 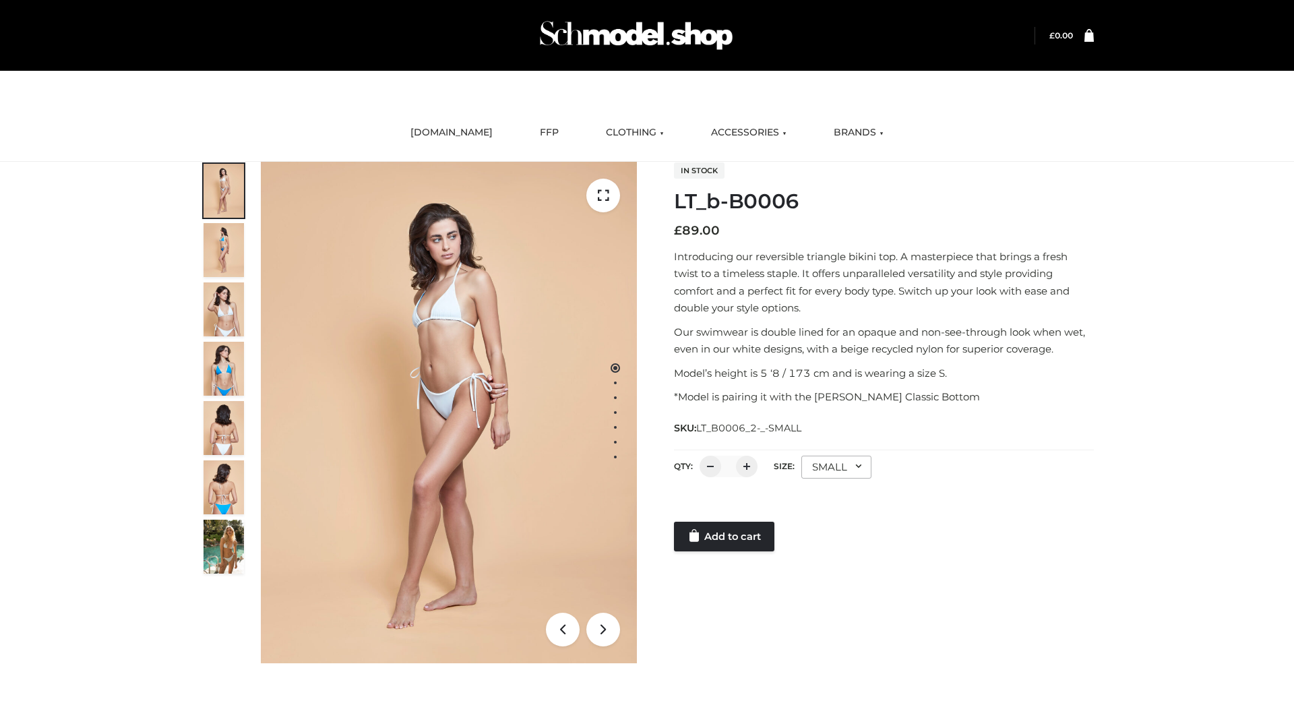 What do you see at coordinates (224, 547) in the screenshot?
I see `img: Arieltop_CloudNine_AzureSky2.jpg` at bounding box center [224, 547].